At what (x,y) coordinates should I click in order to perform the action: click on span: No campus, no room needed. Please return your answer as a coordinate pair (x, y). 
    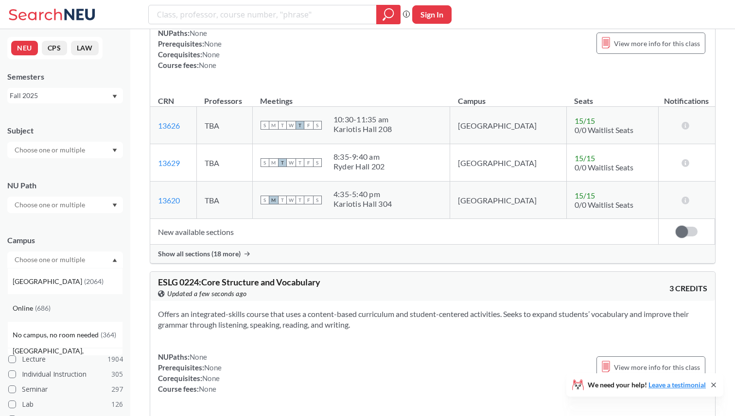
    Looking at the image, I should click on (56, 335).